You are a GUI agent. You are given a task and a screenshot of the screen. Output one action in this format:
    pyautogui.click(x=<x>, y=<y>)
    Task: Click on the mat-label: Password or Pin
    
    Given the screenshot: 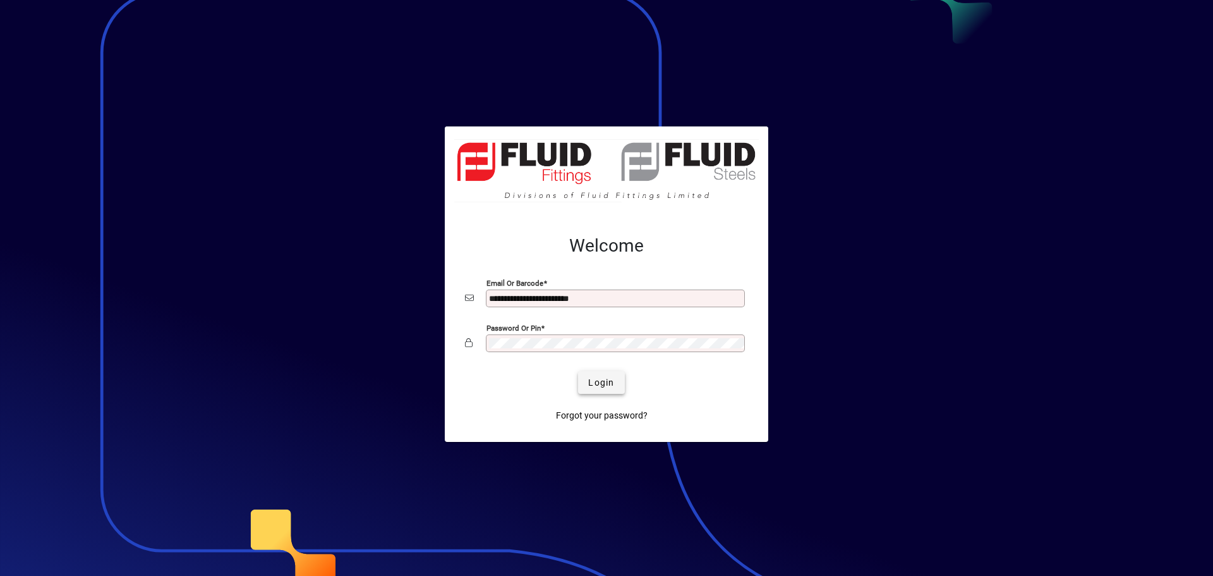 What is the action you would take?
    pyautogui.click(x=514, y=328)
    